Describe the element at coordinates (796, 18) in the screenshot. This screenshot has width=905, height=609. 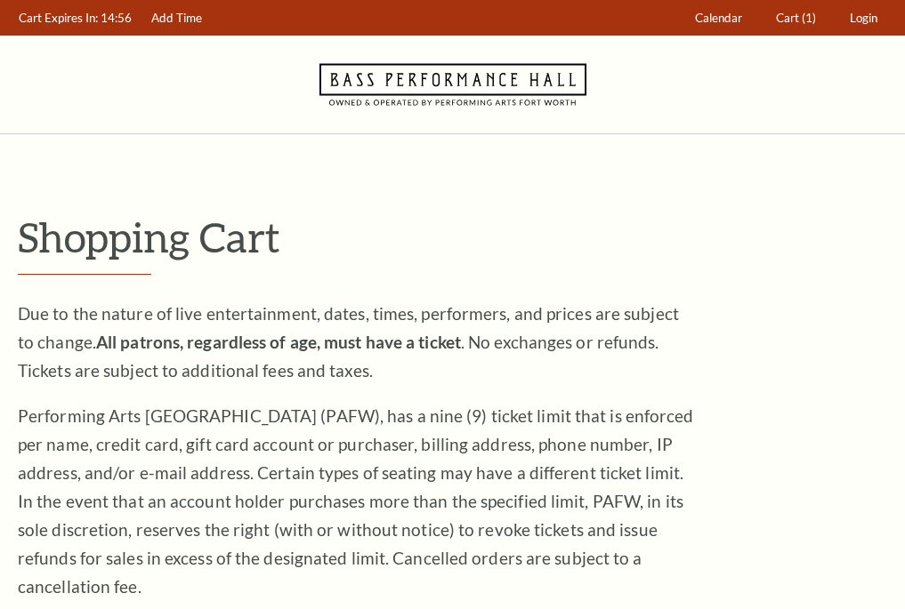
I see `a: Cart (1)` at that location.